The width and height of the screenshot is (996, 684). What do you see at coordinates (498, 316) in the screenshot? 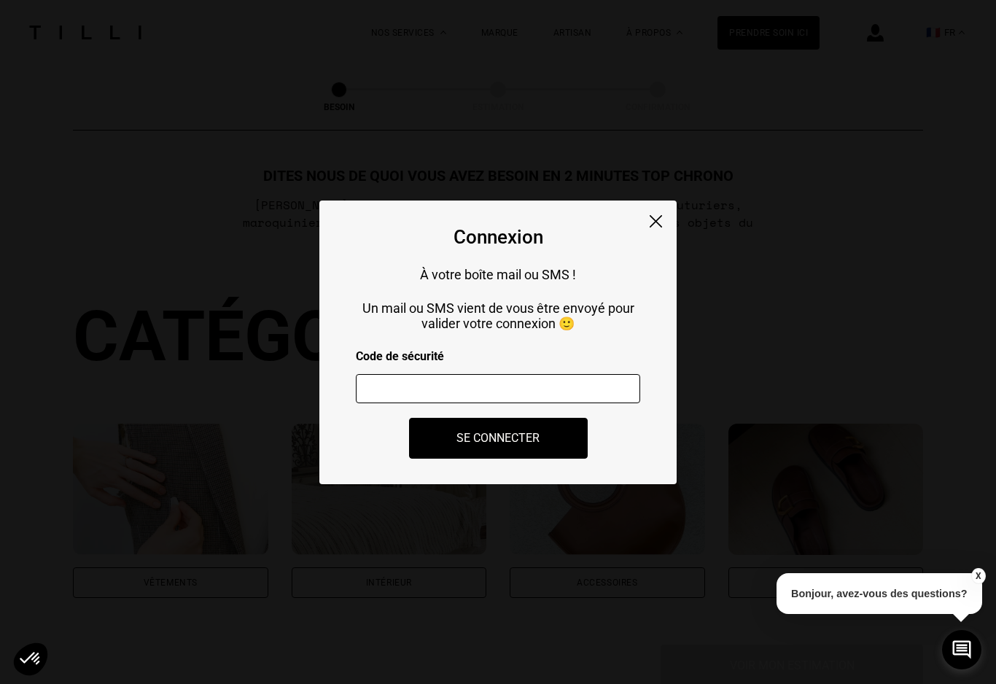
I see `p: Un mail ou SMS vient de vous être envoyé pour valider votre connexion 🙂` at bounding box center [498, 316].